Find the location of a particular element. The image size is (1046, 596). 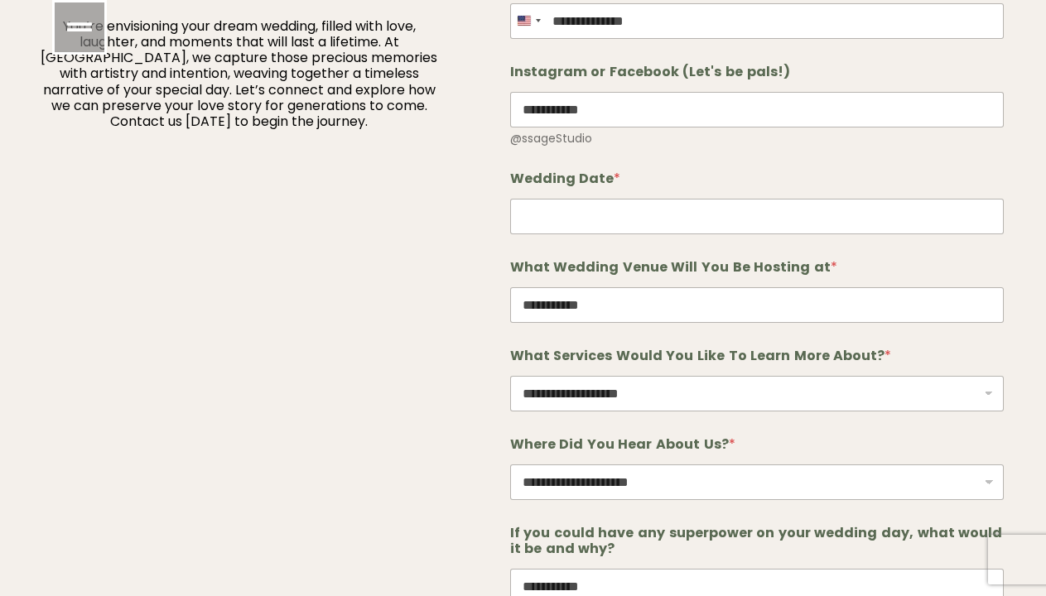

label: What Wedding Venue Will You Be Hosting at is located at coordinates (757, 267).